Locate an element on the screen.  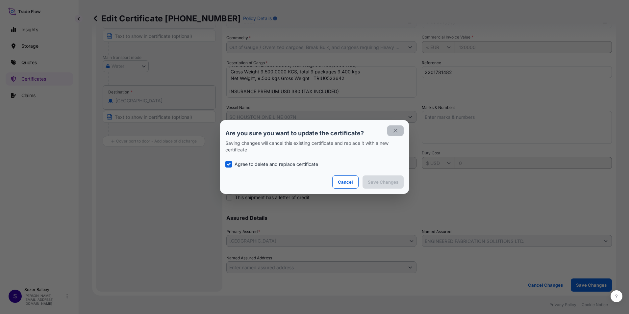
p: Are you sure you want to update the certificate? is located at coordinates (315, 133).